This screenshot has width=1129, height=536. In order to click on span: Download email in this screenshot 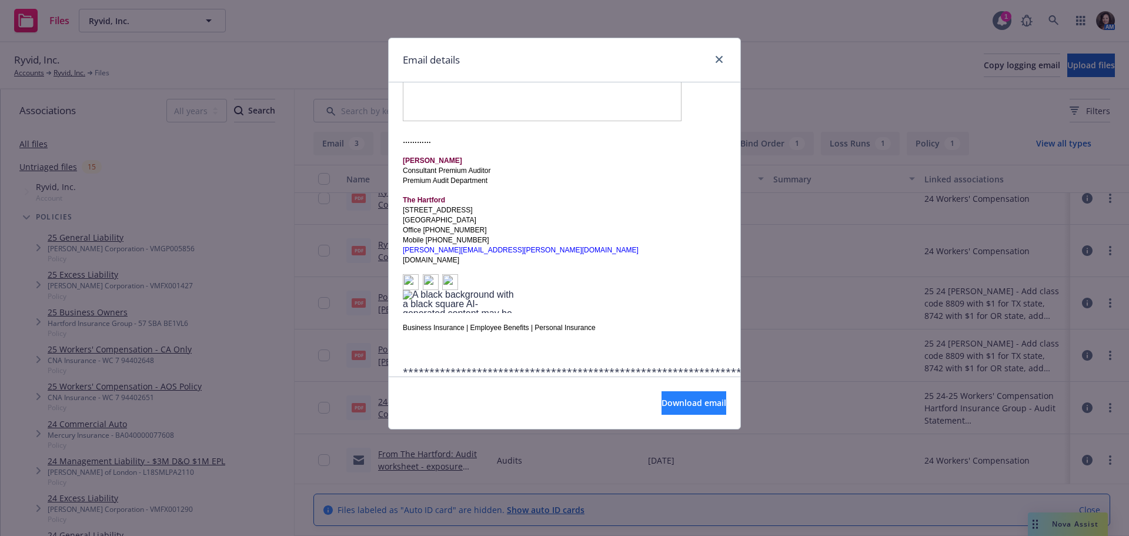, I will do `click(694, 402)`.